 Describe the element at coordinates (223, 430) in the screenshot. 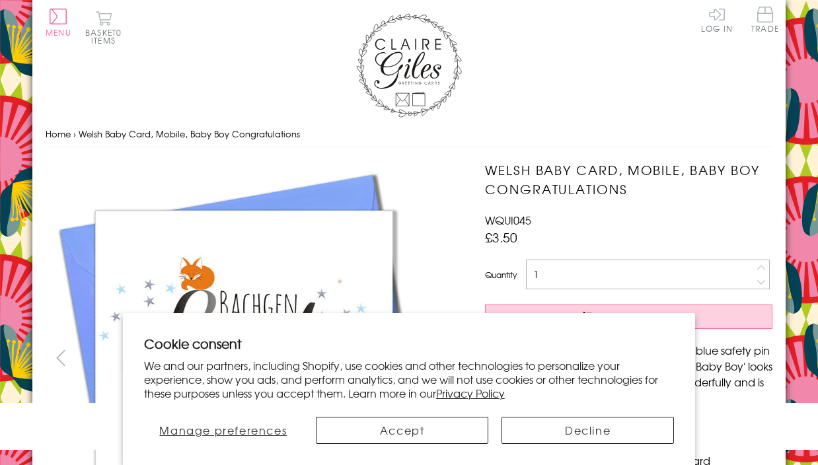

I see `span: Manage preferences` at that location.